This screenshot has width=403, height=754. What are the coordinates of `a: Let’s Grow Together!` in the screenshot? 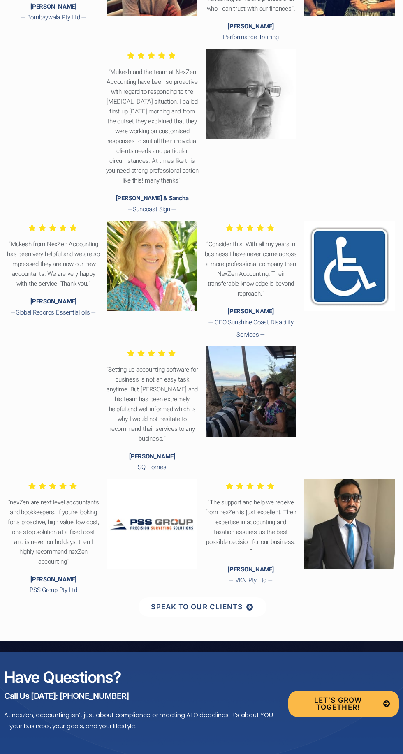 It's located at (343, 704).